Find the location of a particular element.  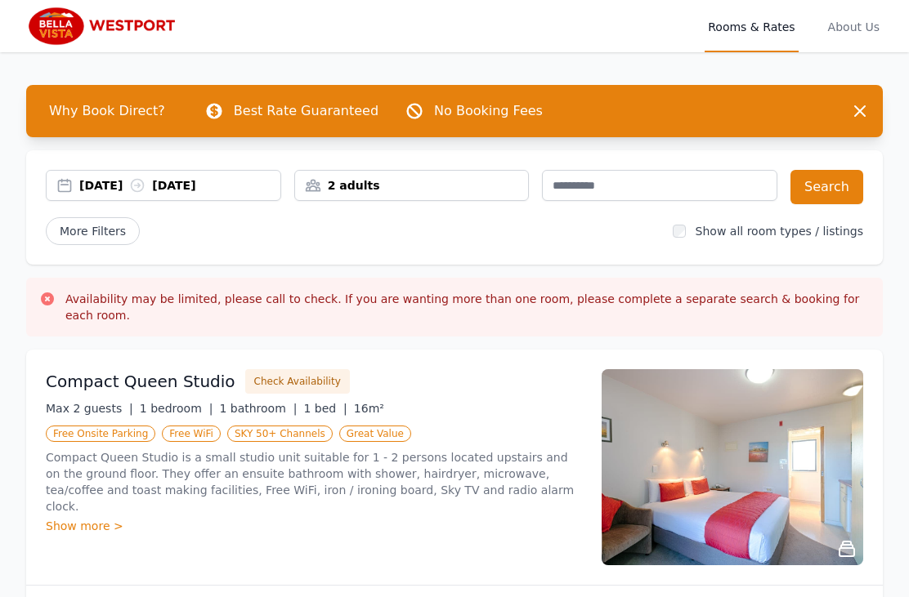

button: Check Availability is located at coordinates (298, 382).